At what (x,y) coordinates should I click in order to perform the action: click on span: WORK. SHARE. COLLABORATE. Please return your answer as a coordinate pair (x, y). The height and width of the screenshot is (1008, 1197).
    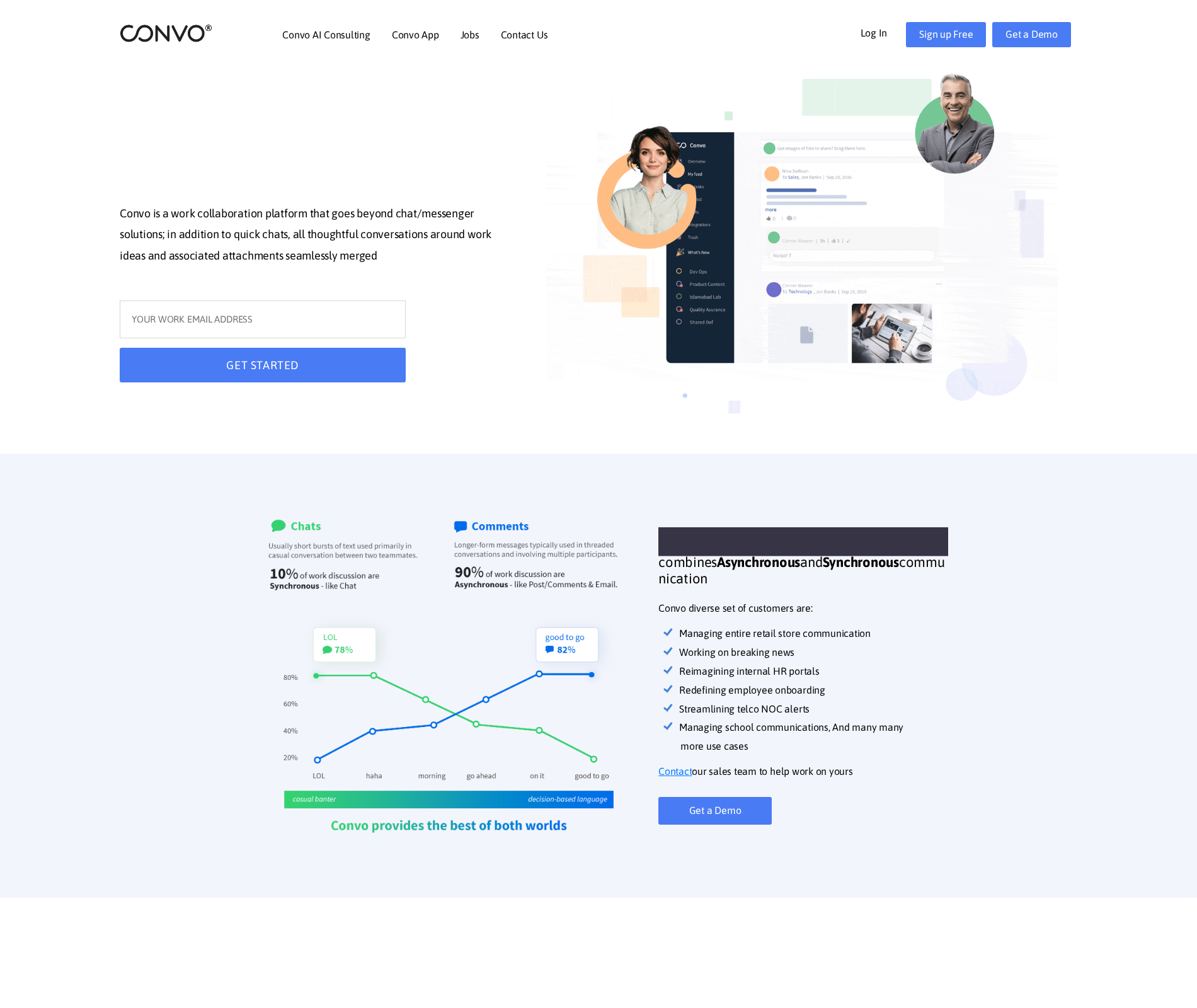
    Looking at the image, I should click on (804, 542).